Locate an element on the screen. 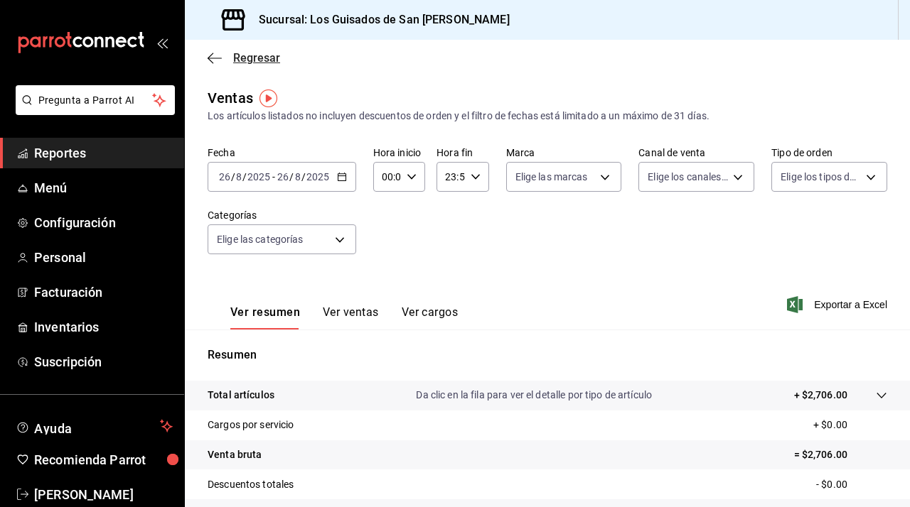  a: Pregunta a Parrot AI is located at coordinates (92, 110).